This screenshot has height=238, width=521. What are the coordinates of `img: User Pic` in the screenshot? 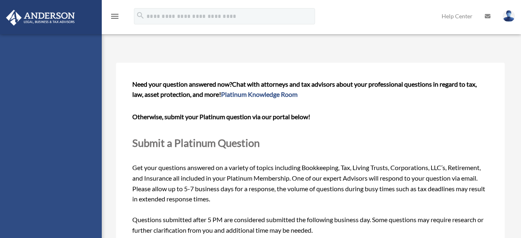 It's located at (509, 16).